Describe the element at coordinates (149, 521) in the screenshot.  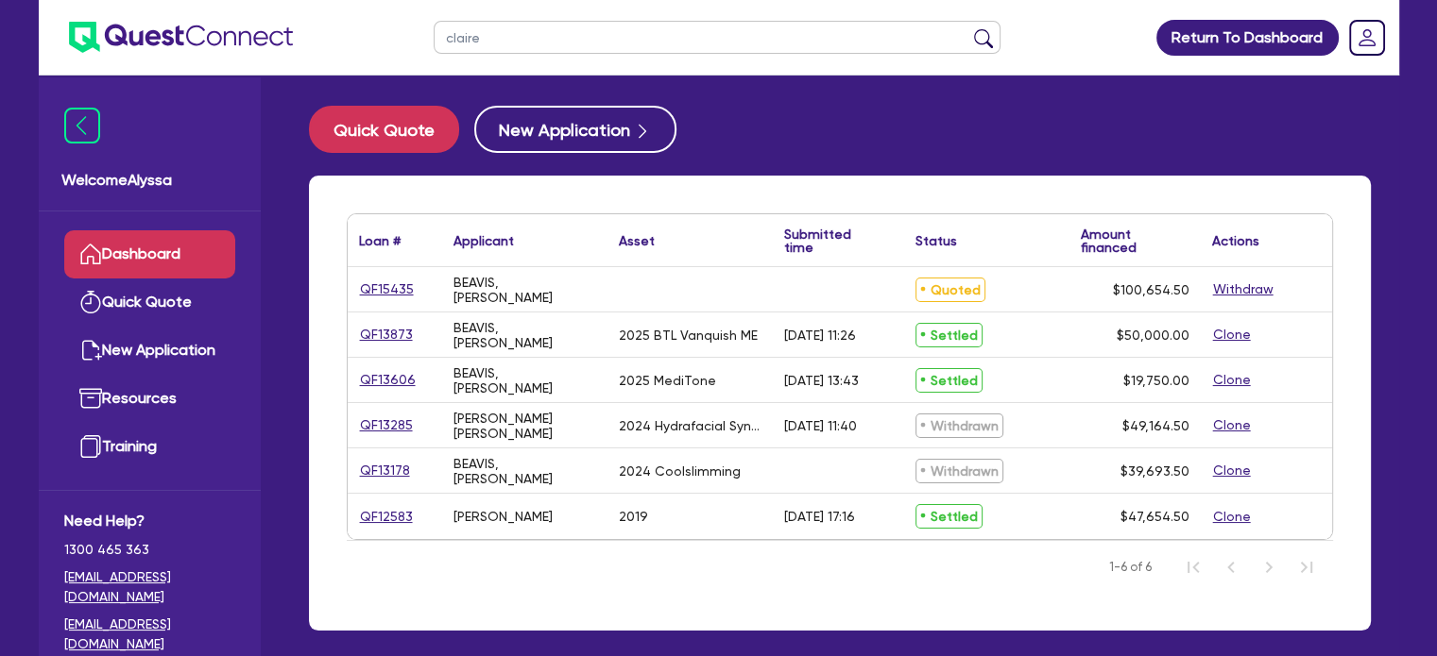
I see `span: Need Help?` at that location.